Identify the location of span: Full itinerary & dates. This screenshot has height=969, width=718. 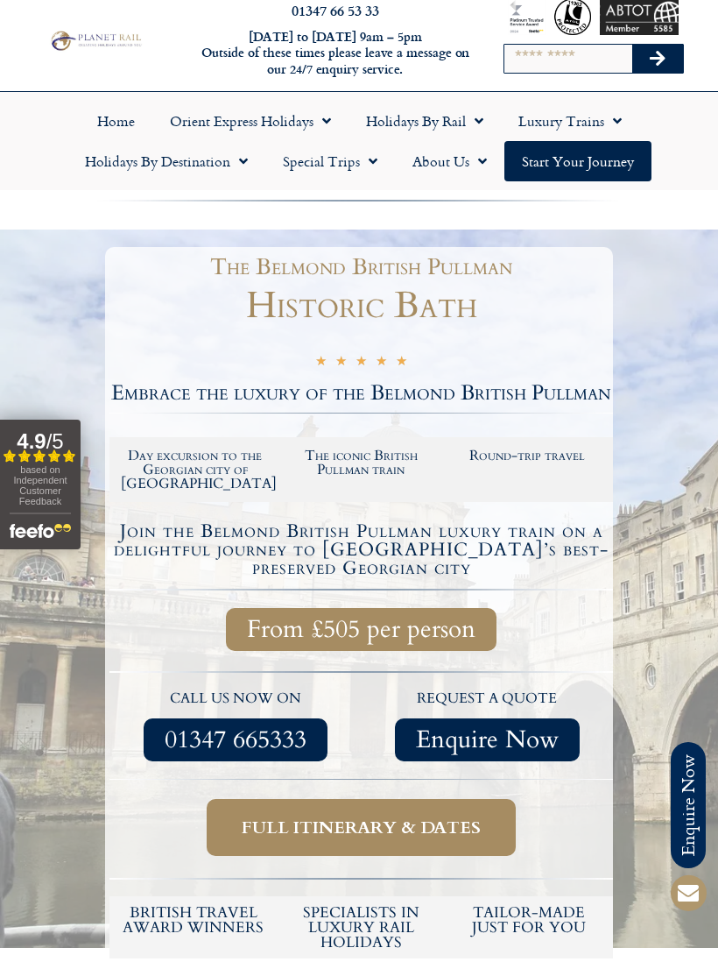
(361, 827).